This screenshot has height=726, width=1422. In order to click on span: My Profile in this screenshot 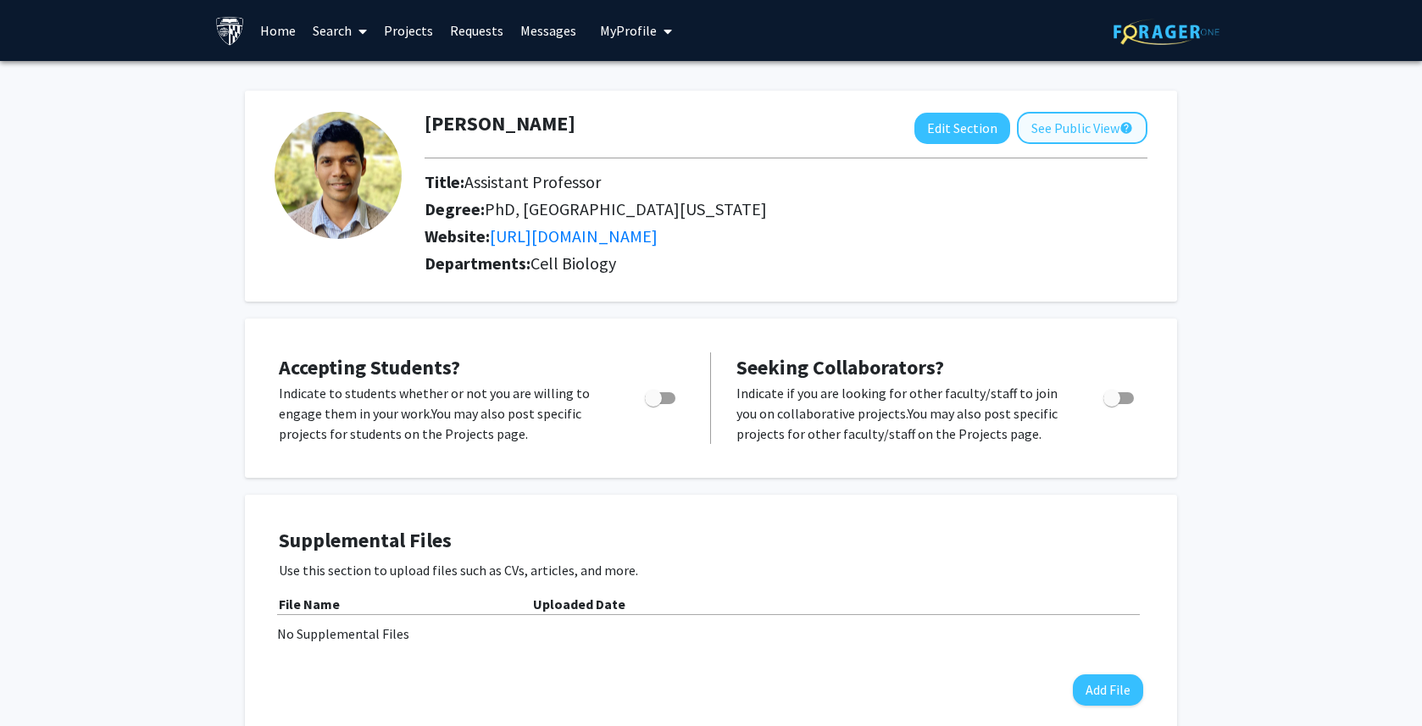, I will do `click(628, 30)`.